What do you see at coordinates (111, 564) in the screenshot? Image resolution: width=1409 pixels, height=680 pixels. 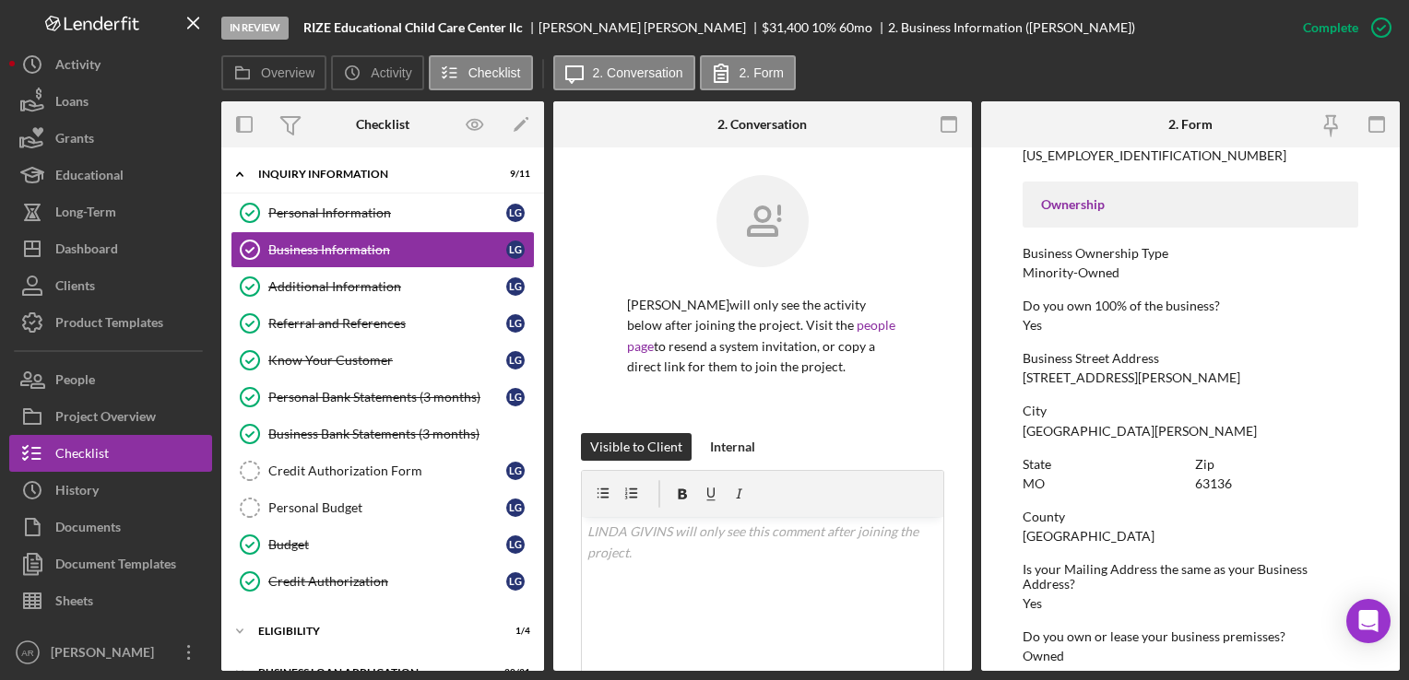 I see `a: Document Templates` at bounding box center [111, 564].